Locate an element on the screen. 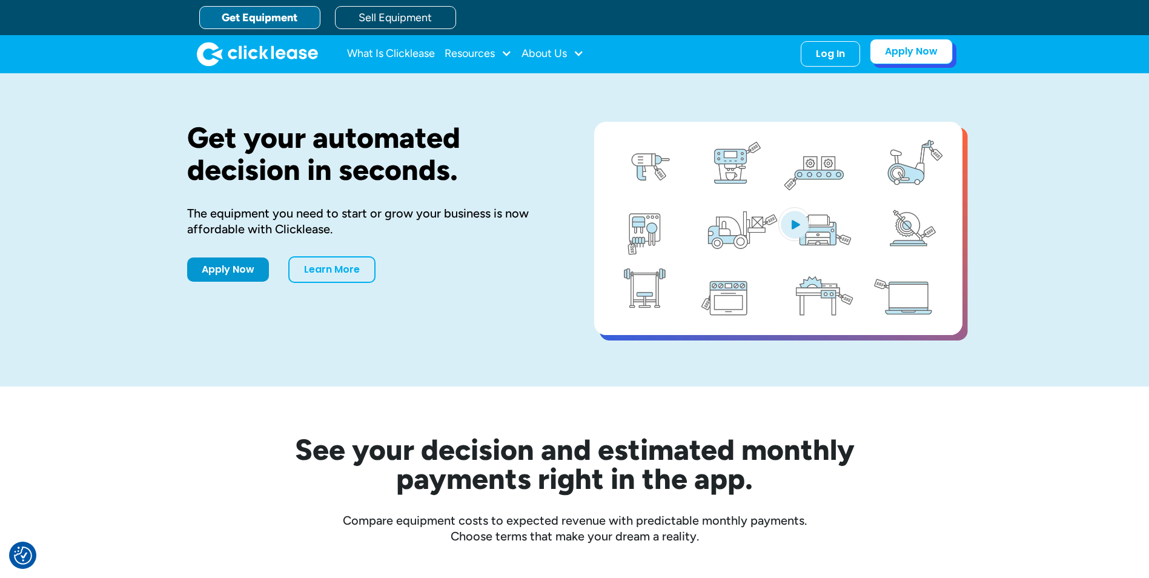 This screenshot has height=578, width=1149. button: Consent Preferences is located at coordinates (23, 555).